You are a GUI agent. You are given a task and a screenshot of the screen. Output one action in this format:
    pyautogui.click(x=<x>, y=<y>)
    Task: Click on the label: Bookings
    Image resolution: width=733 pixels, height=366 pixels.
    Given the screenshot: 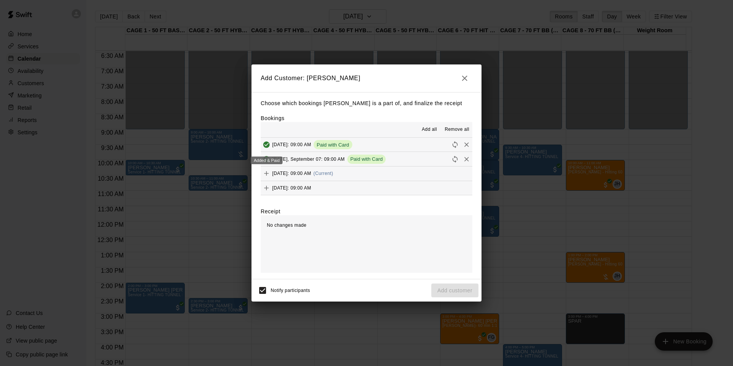 What is the action you would take?
    pyautogui.click(x=272, y=118)
    